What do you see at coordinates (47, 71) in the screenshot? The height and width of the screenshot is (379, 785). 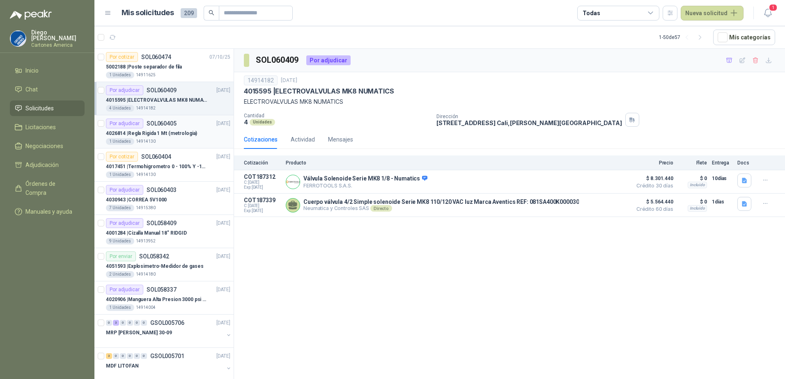 I see `a: Inicio` at bounding box center [47, 71].